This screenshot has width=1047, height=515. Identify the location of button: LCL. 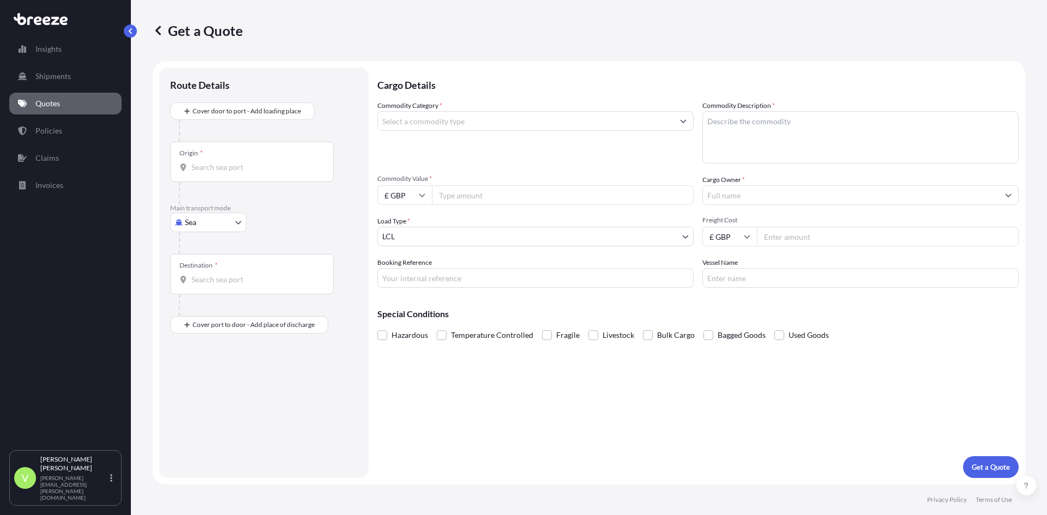
(535, 237).